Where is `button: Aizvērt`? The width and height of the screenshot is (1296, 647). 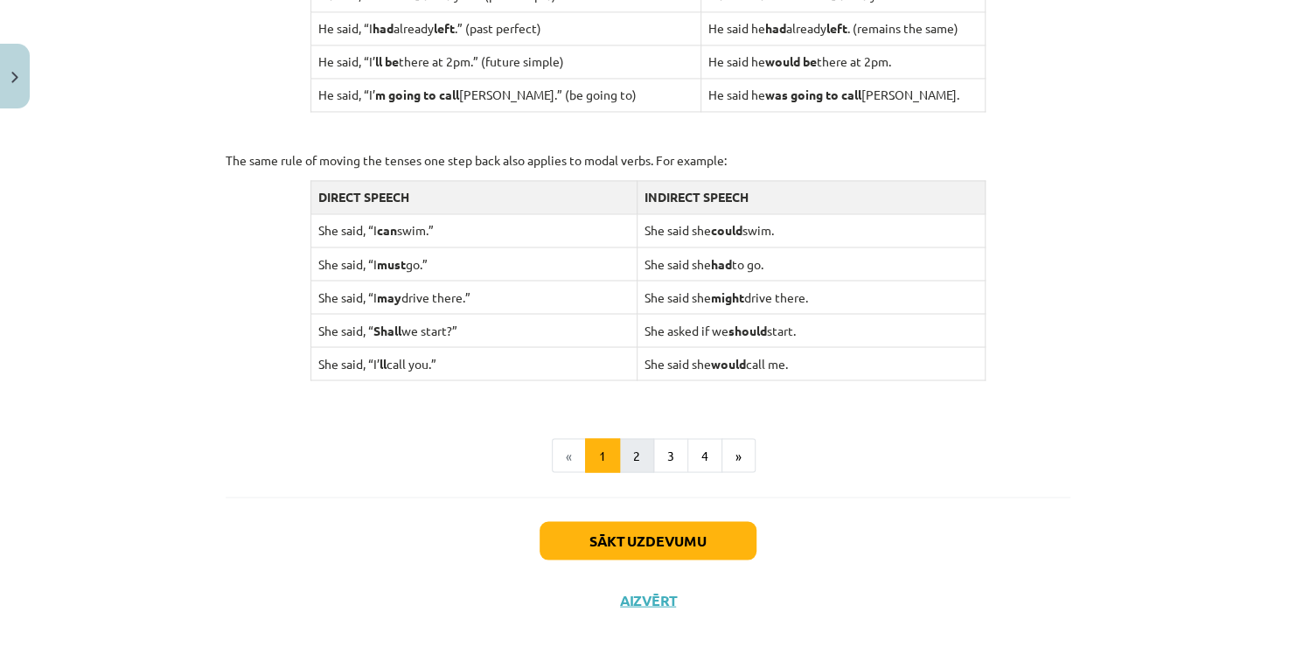 button: Aizvērt is located at coordinates (648, 600).